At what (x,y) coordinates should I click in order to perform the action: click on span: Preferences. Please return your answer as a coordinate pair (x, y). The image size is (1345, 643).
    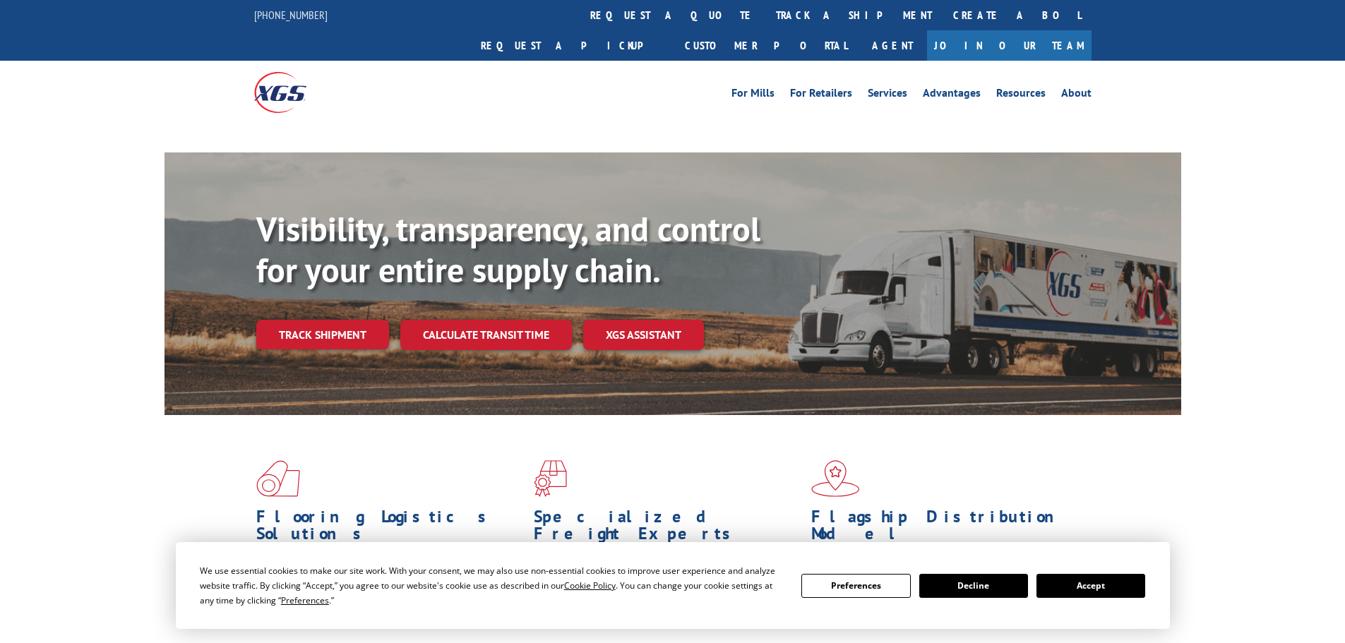
    Looking at the image, I should click on (305, 600).